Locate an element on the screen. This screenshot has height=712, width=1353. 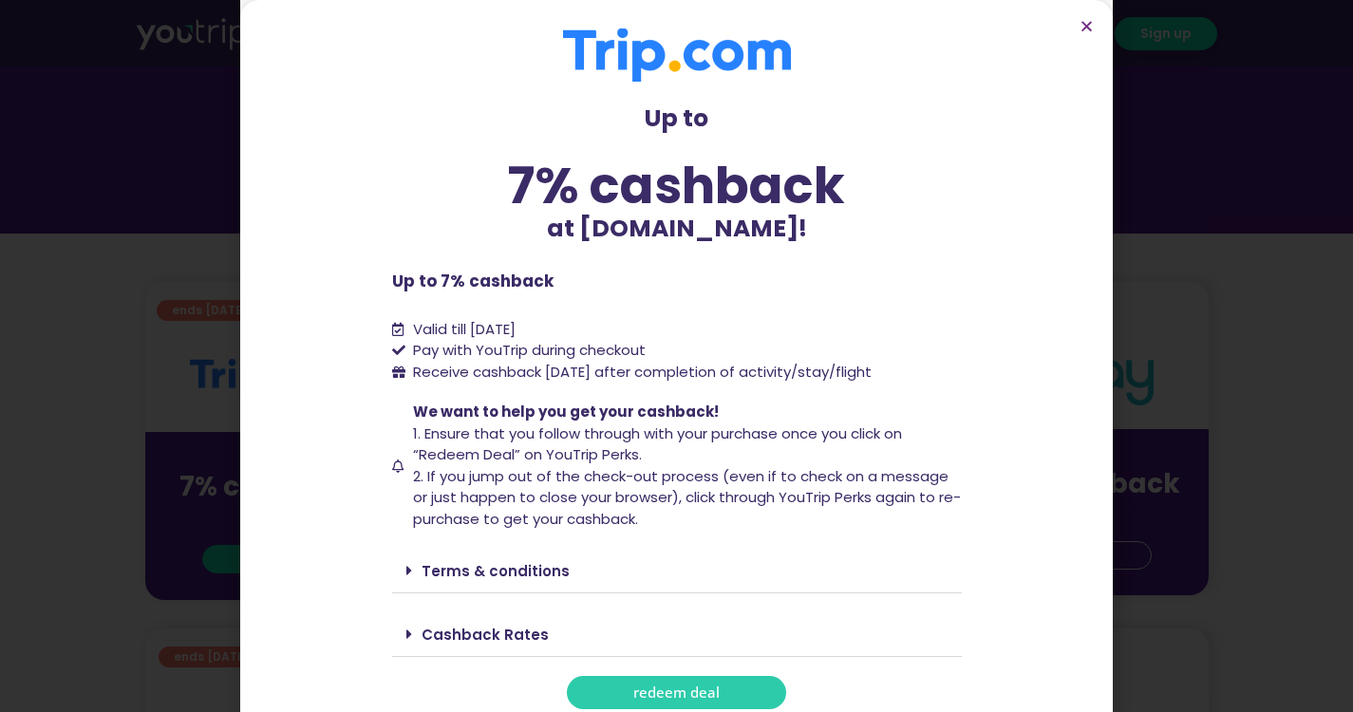
span: 2. If you jump out of the check-out process (even if to check on a message or just happen to clos... is located at coordinates (686, 497).